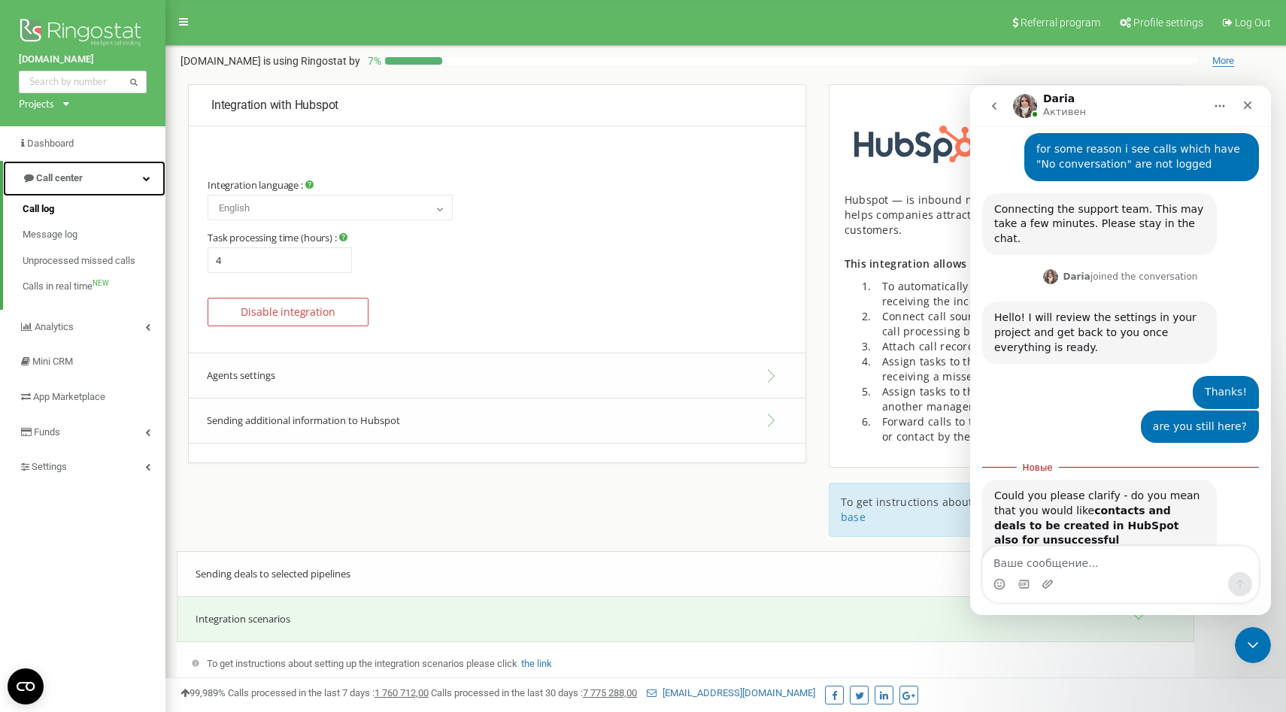  Describe the element at coordinates (999, 509) in the screenshot. I see `a: knowledge base` at that location.